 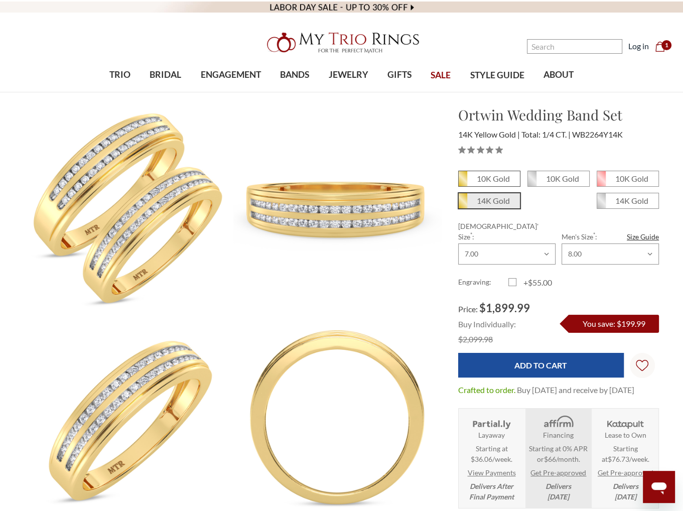 I want to click on span: 10K Rose Gold, so click(x=628, y=179).